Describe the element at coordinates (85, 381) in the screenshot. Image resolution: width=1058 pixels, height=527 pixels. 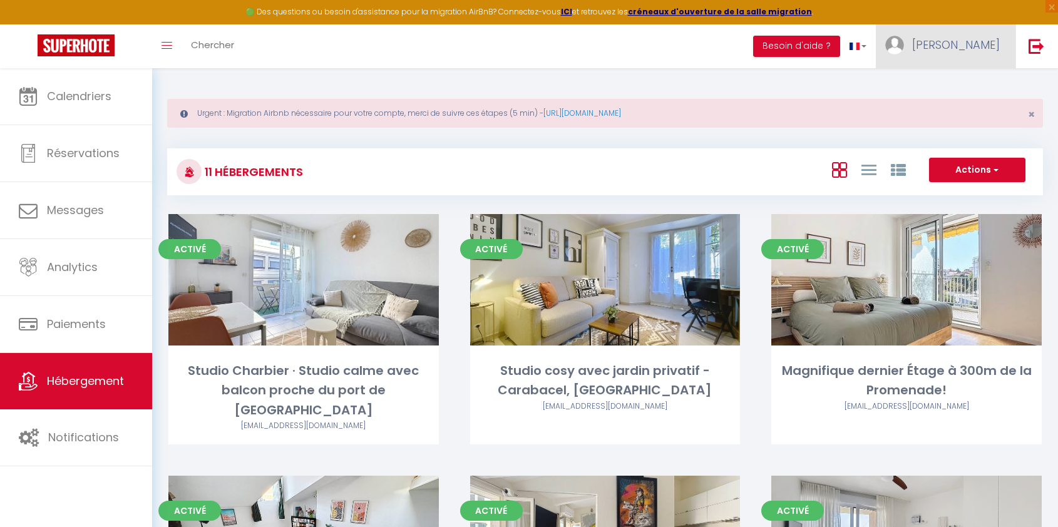
I see `span: Hébergement` at that location.